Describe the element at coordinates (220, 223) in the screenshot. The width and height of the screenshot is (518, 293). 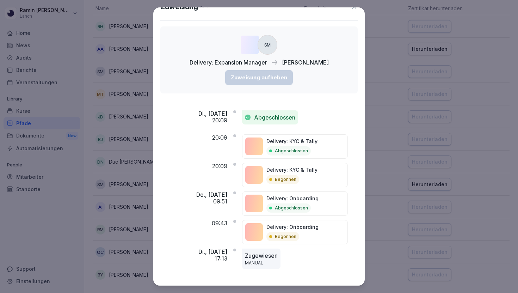
I see `p: 09:43` at that location.